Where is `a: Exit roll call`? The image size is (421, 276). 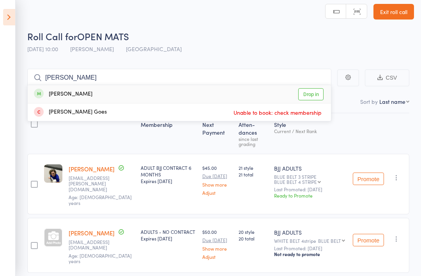 a: Exit roll call is located at coordinates (394, 12).